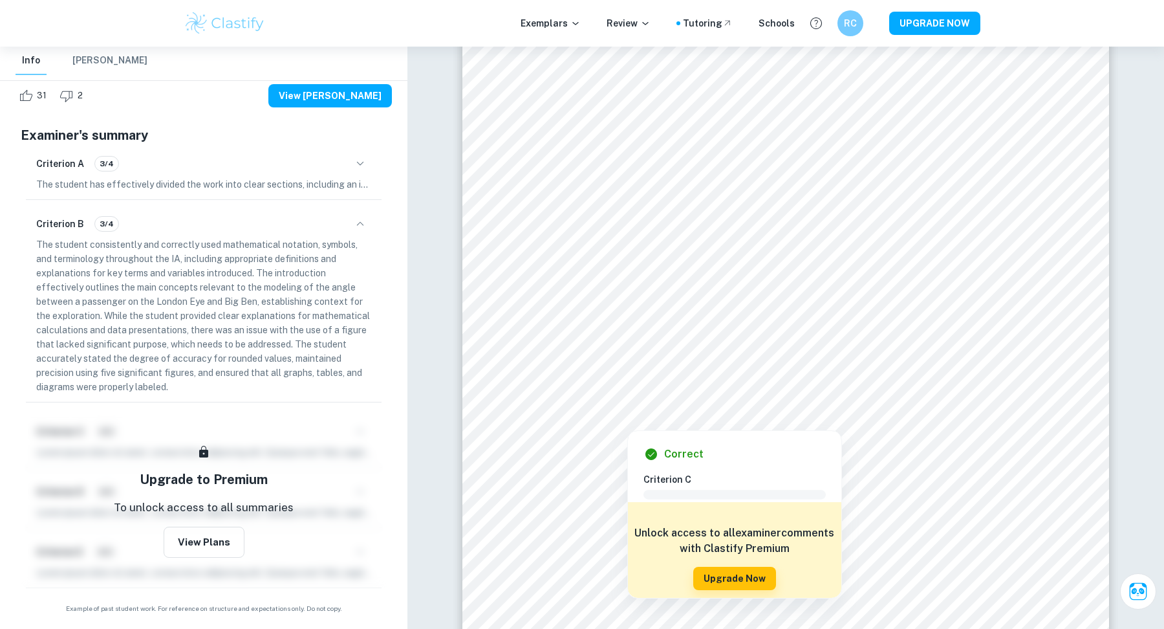 This screenshot has height=629, width=1164. Describe the element at coordinates (740, 479) in the screenshot. I see `h6: Criterion C` at that location.